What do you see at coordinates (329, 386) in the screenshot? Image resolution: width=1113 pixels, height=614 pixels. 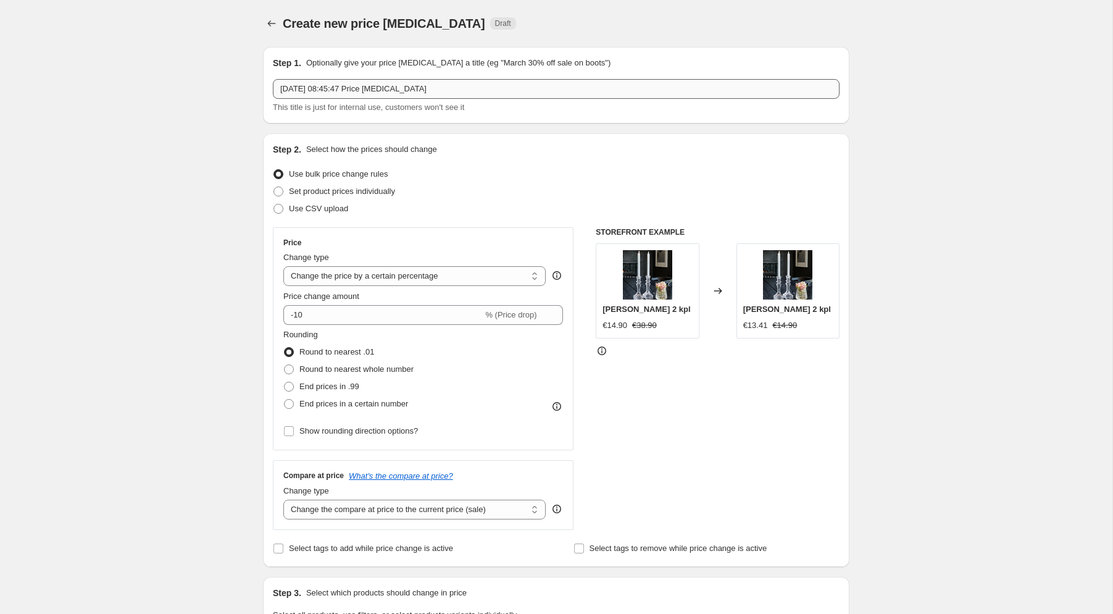 I see `span: End prices in .99` at bounding box center [329, 386].